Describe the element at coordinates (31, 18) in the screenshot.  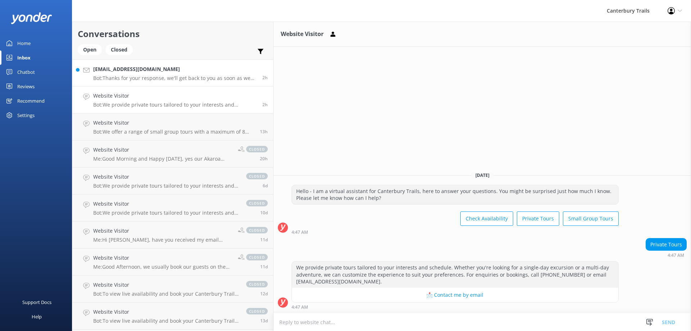
I see `img: yonder-white-logo.png` at that location.